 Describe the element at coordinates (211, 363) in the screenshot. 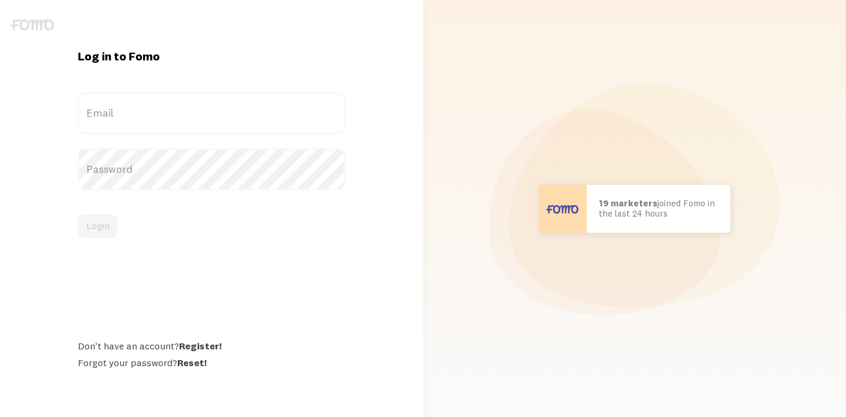

I see `div: Forgot your password?` at that location.